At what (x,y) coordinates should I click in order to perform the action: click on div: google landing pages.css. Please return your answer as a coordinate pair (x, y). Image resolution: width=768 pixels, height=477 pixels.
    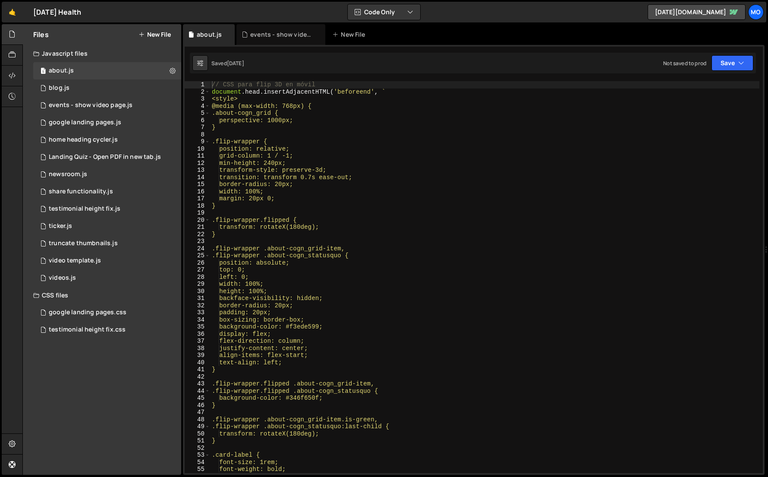
    Looking at the image, I should click on (88, 313).